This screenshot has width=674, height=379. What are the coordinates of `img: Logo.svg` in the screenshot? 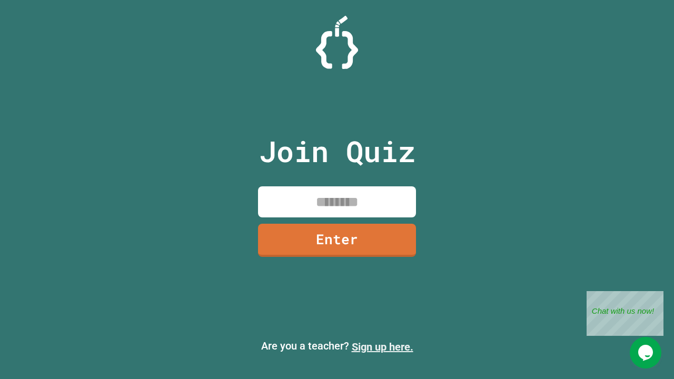 It's located at (337, 42).